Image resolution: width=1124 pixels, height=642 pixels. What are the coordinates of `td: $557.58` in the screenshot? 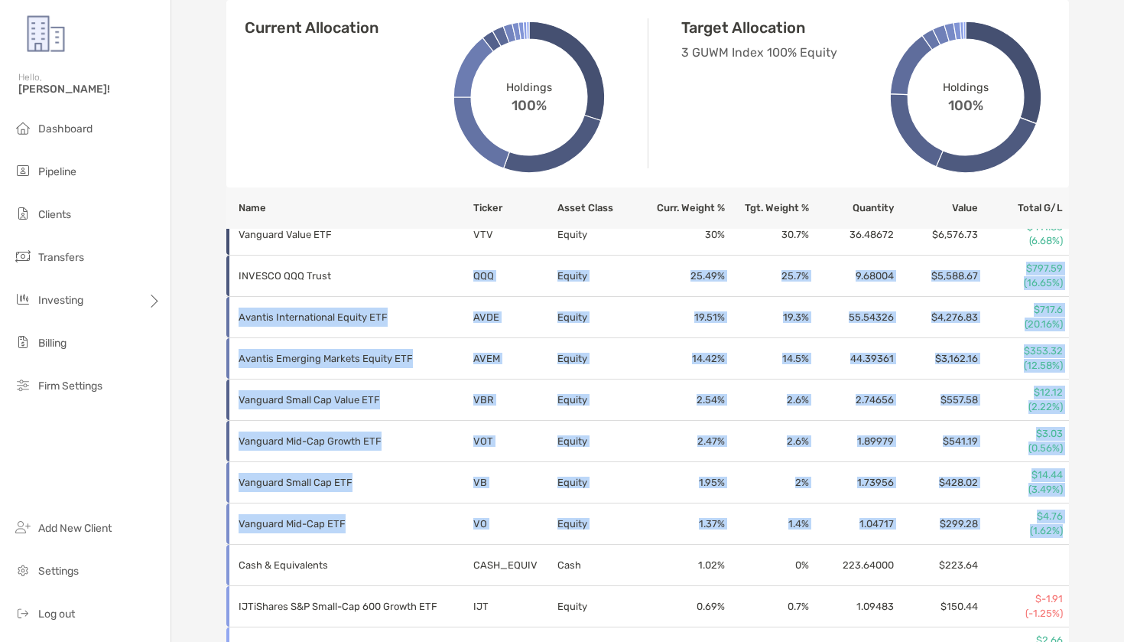 It's located at (937, 400).